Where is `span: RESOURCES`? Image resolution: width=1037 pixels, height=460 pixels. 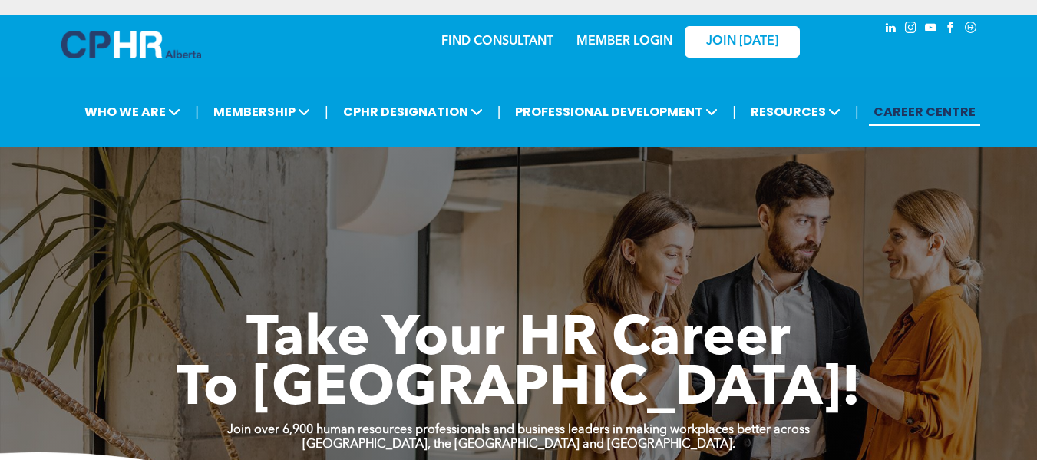 span: RESOURCES is located at coordinates (796, 111).